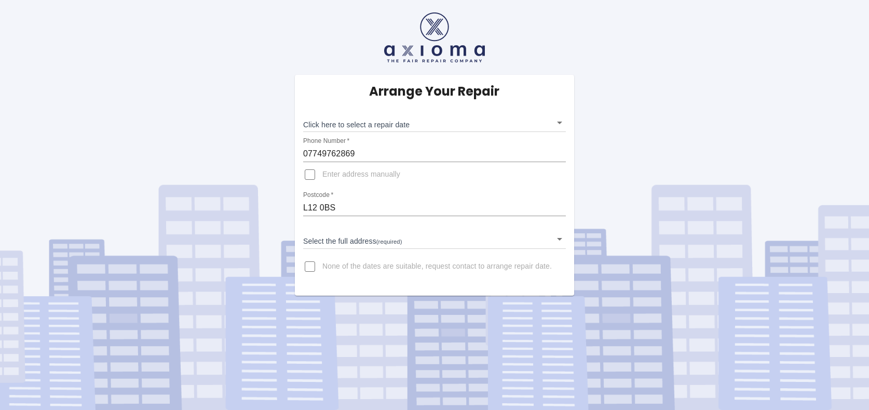  I want to click on span: Enter address manually, so click(361, 174).